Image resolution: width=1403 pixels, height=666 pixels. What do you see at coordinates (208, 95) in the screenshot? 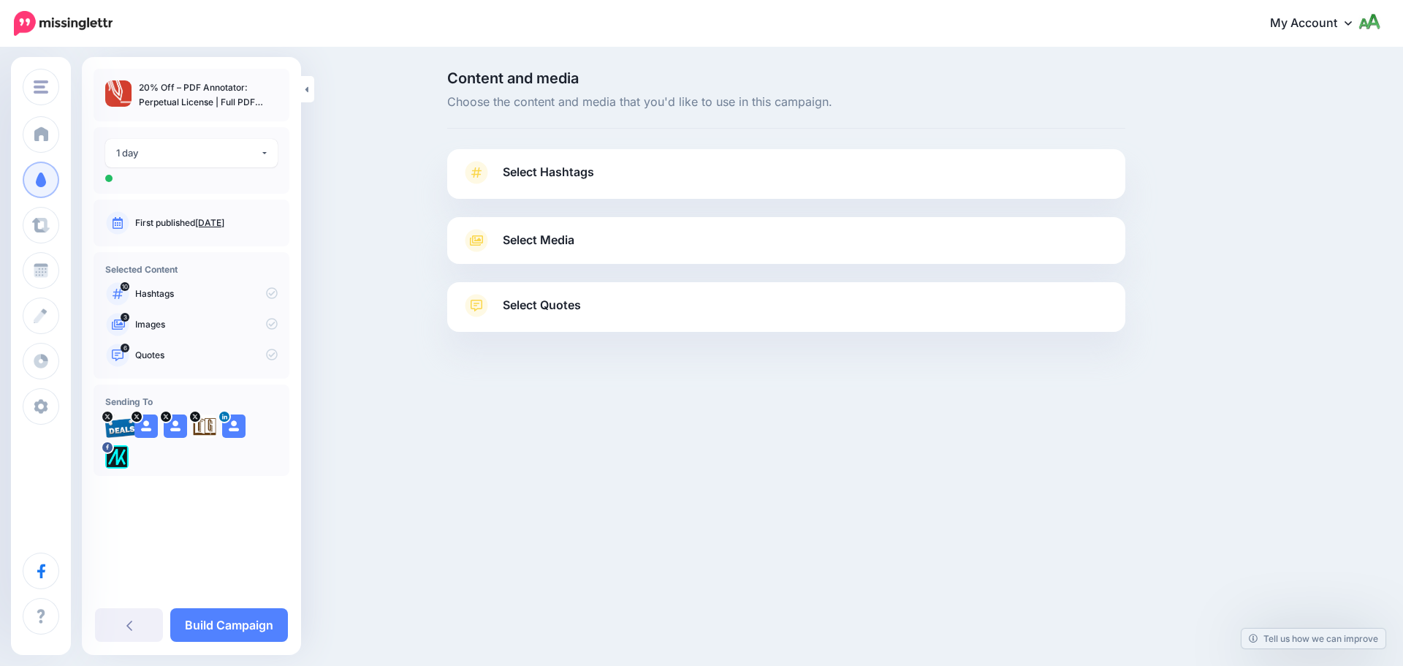
I see `p: 20% Off – PDF Annotator: Perpetual License | Full PDF Editing, Creation & Collaboration Tool – fo...` at bounding box center [208, 95].